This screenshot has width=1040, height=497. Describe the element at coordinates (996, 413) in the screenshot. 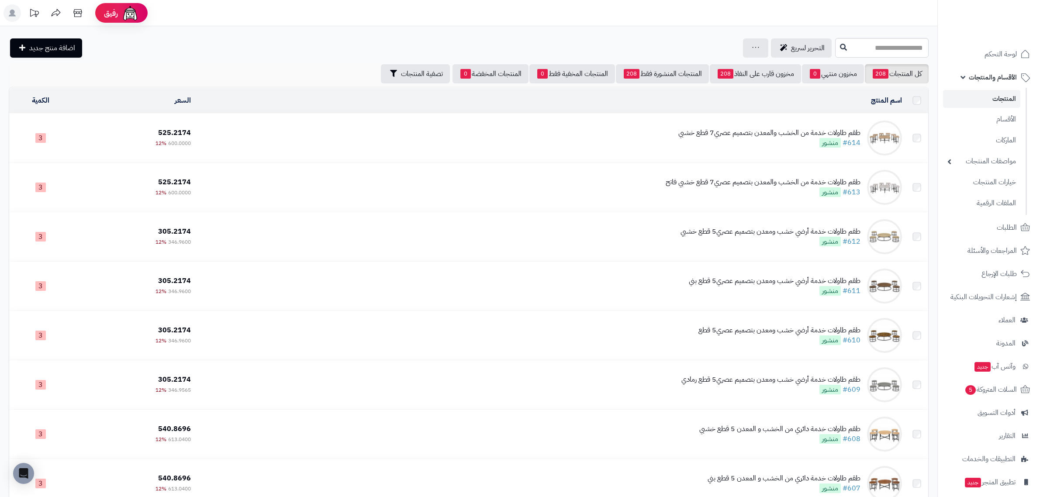

I see `span: أدوات التسويق` at that location.